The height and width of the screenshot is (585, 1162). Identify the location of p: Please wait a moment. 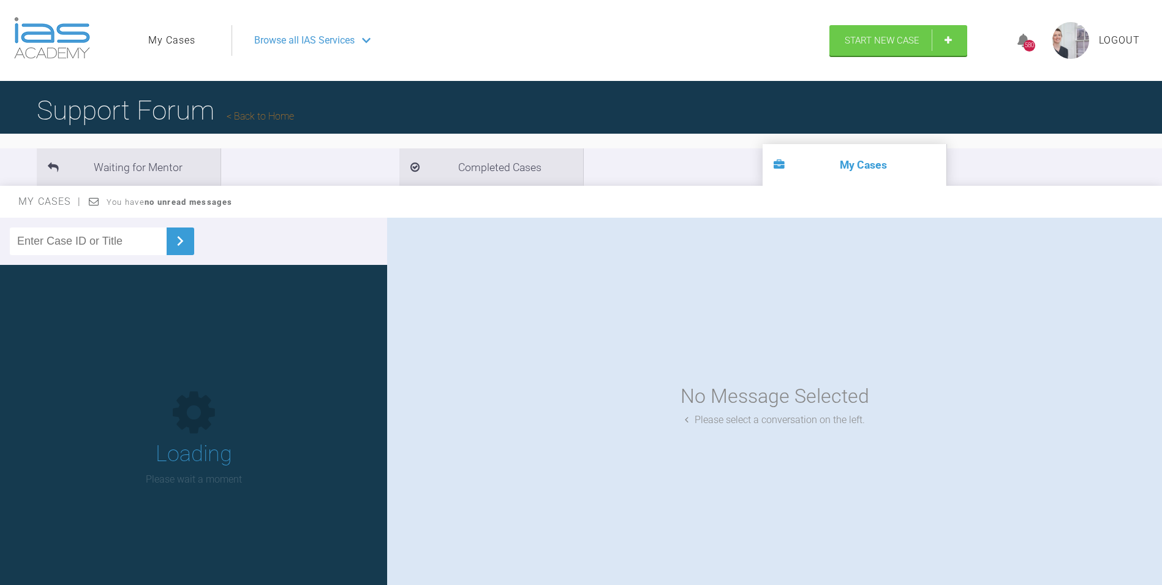
(194, 479).